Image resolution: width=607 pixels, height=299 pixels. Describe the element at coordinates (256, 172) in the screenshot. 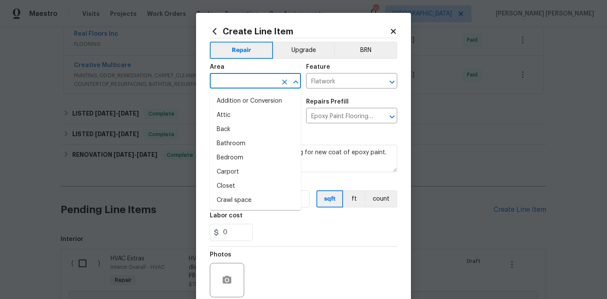

I see `li: Carport` at that location.